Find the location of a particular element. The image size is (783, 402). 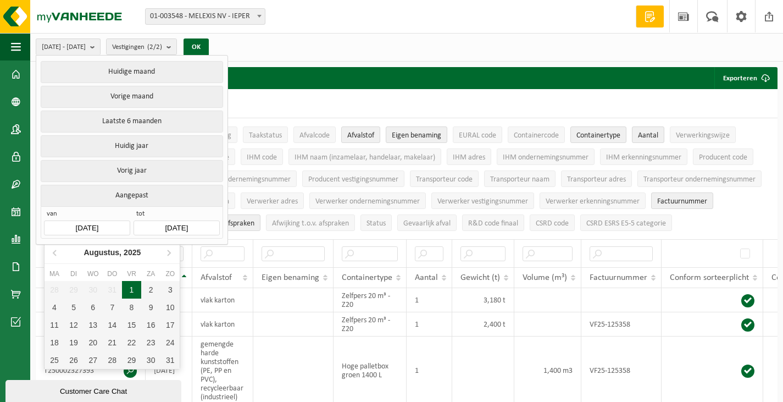

button: FactuurnummerFactuurnummer: Activate to sort is located at coordinates (682, 201).